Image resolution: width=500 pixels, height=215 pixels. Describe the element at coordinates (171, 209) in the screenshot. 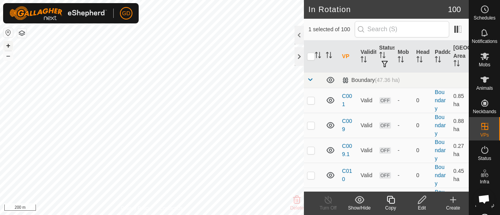

I see `a: Contact Us` at that location.